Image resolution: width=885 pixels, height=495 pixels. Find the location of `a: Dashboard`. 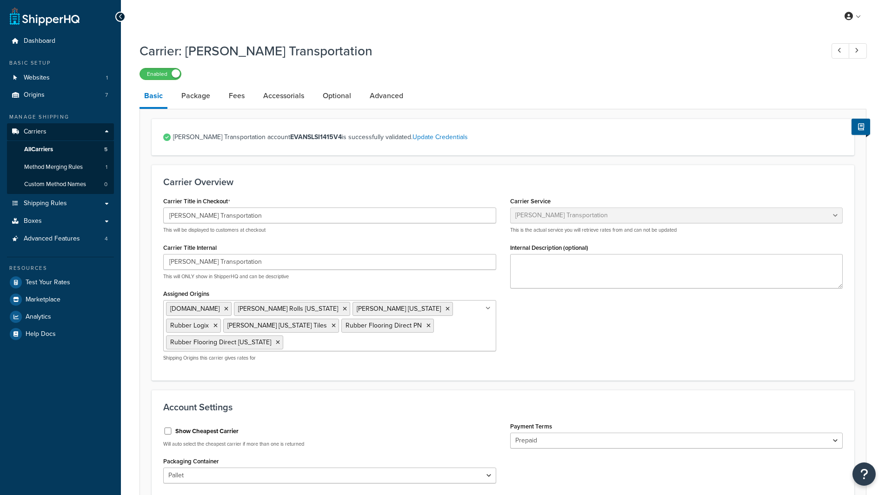

a: Dashboard is located at coordinates (60, 41).